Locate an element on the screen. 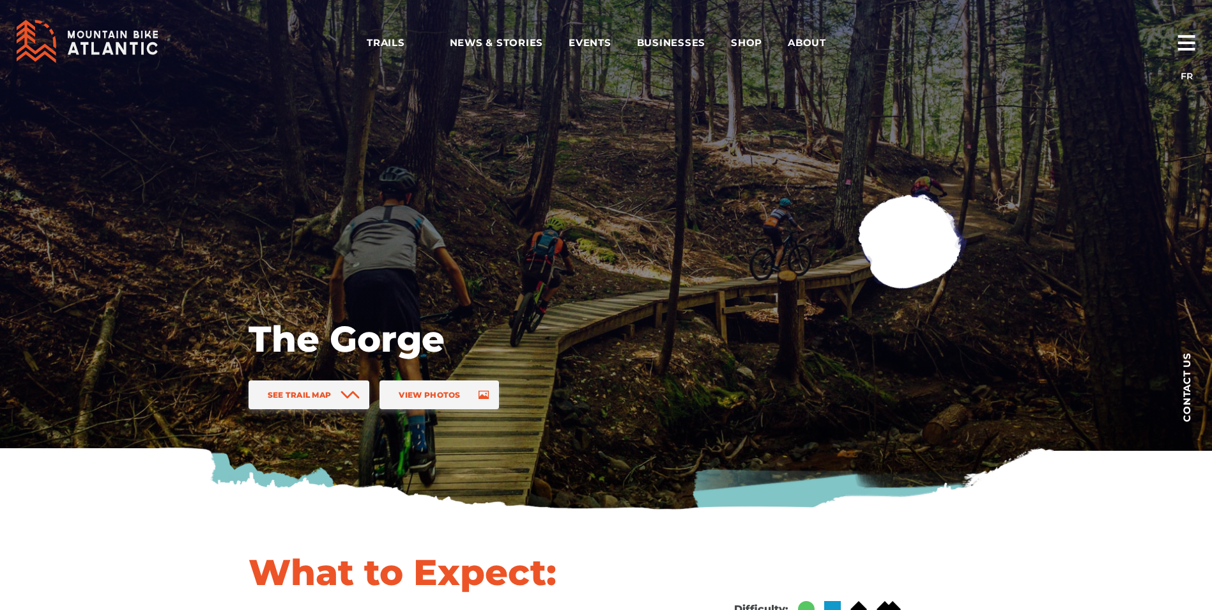 This screenshot has width=1212, height=610. h1: What to Expect: is located at coordinates (456, 572).